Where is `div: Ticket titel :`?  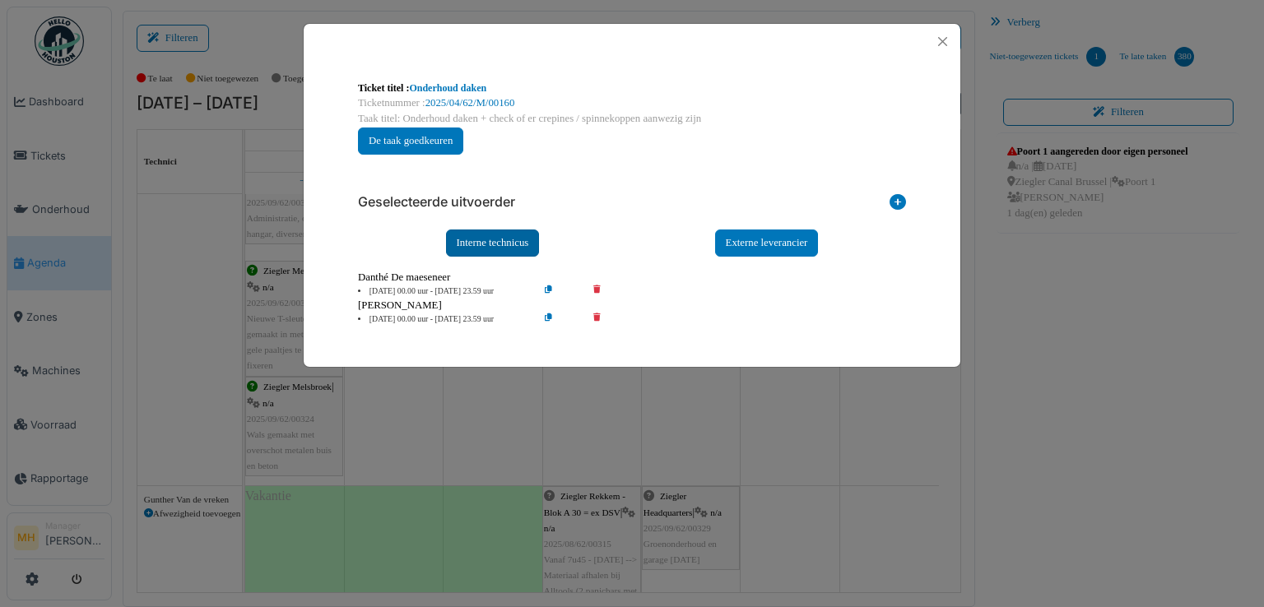
div: Ticket titel : is located at coordinates (632, 88).